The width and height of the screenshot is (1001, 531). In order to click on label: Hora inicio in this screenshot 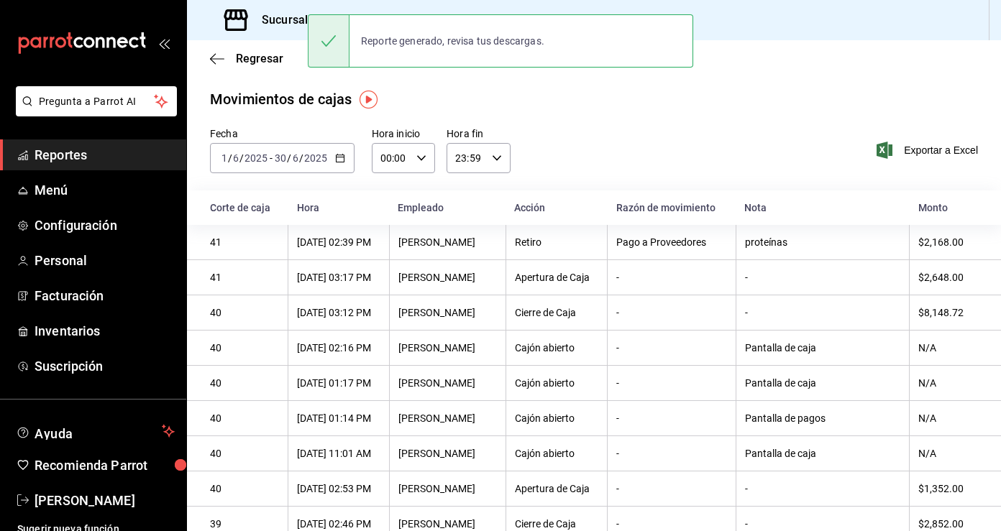, I will do `click(403, 134)`.